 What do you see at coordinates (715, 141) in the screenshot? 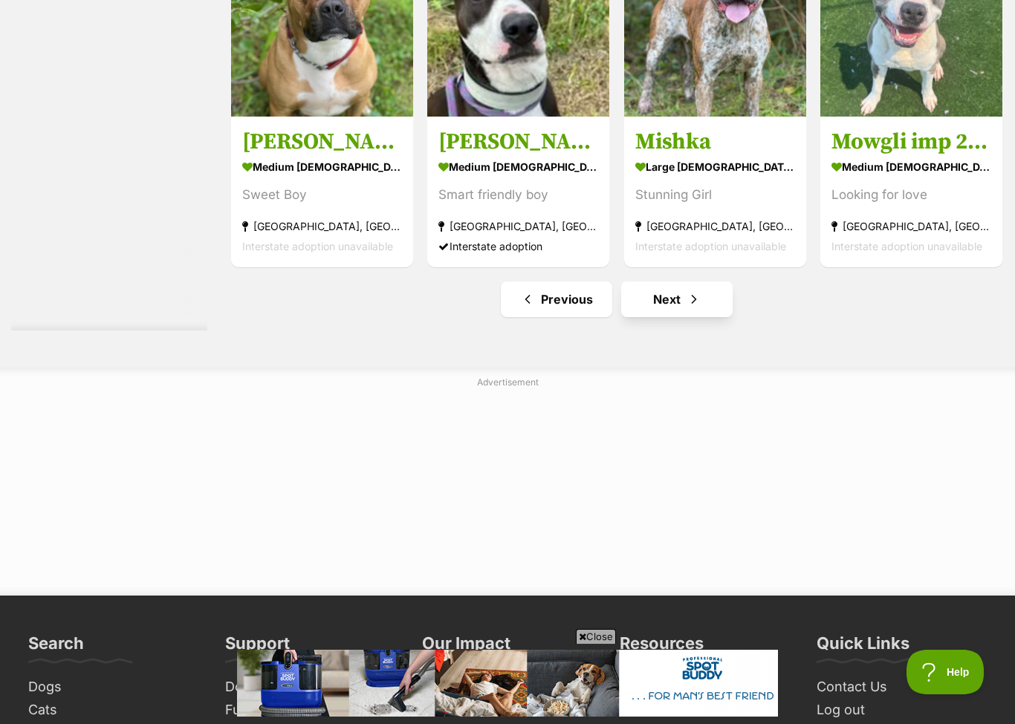
I see `h3: Mishka` at bounding box center [715, 141].